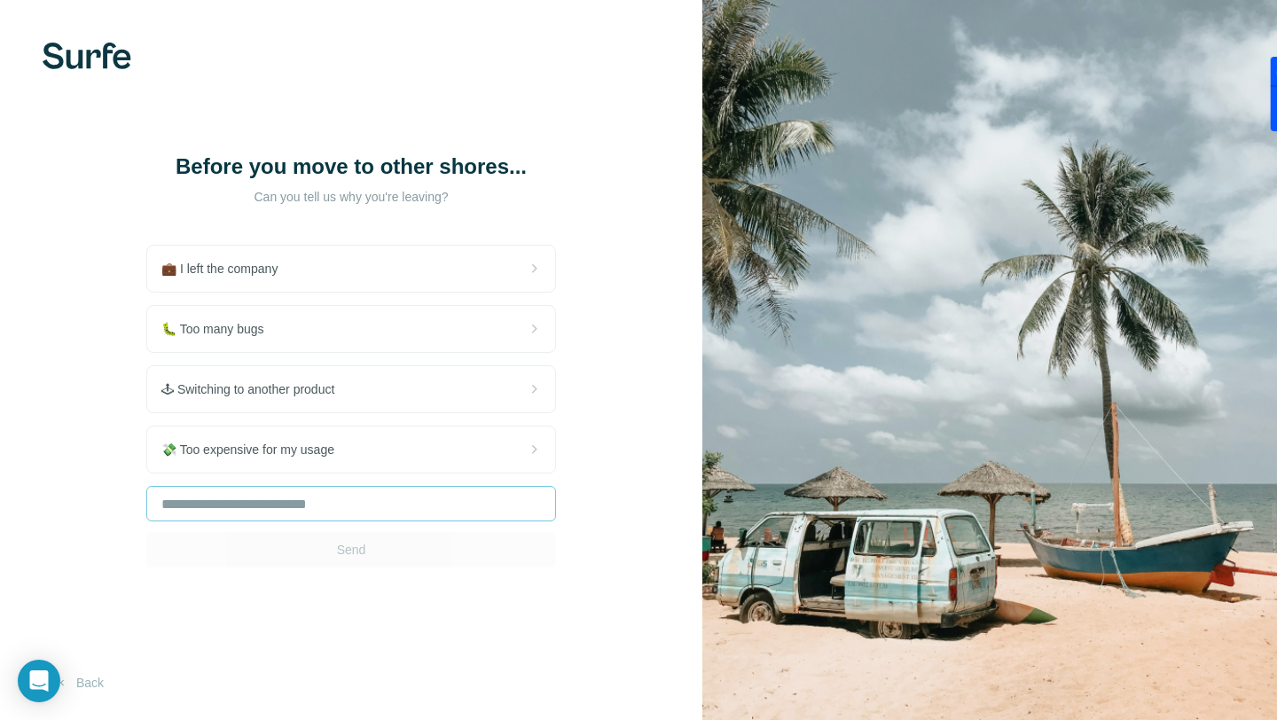 The height and width of the screenshot is (720, 1277). What do you see at coordinates (351, 167) in the screenshot?
I see `h1: Before you move to other shores...` at bounding box center [351, 167].